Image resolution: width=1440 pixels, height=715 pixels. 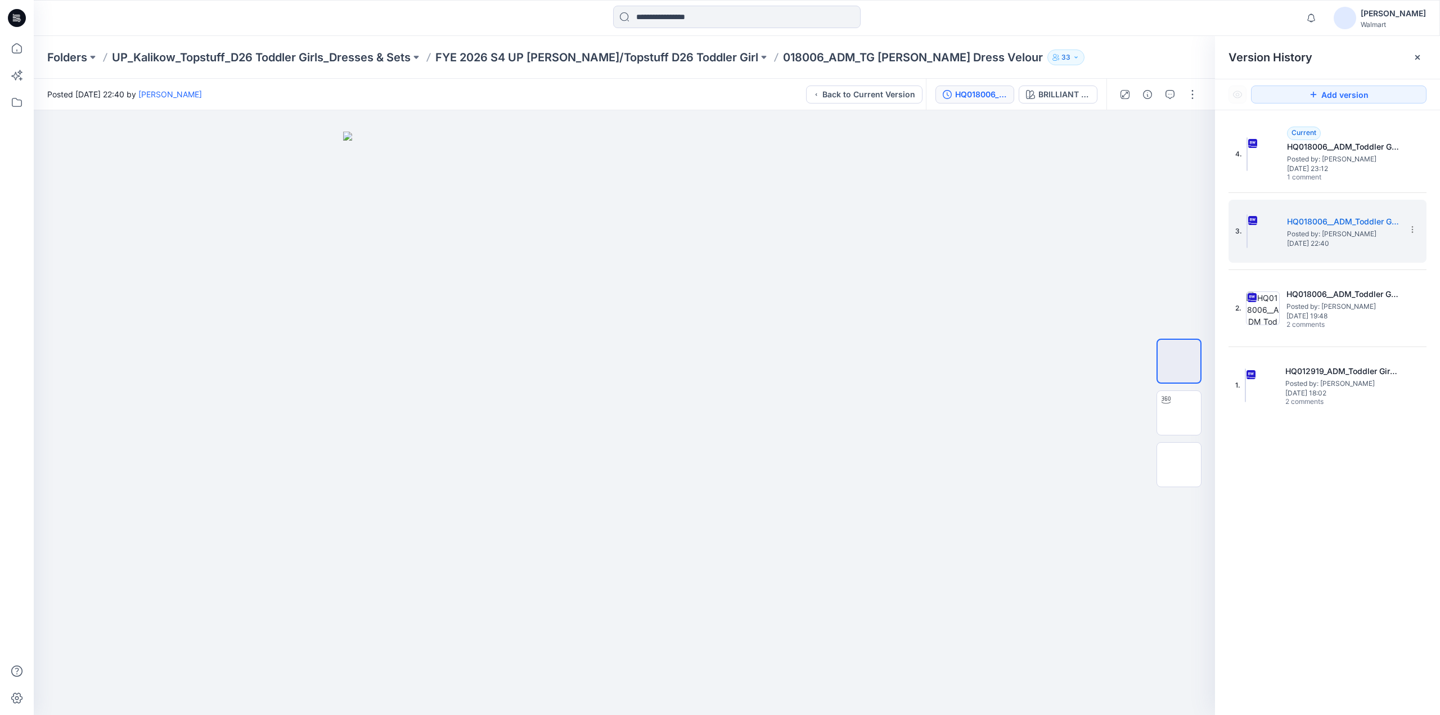 I want to click on p: Folders, so click(x=67, y=57).